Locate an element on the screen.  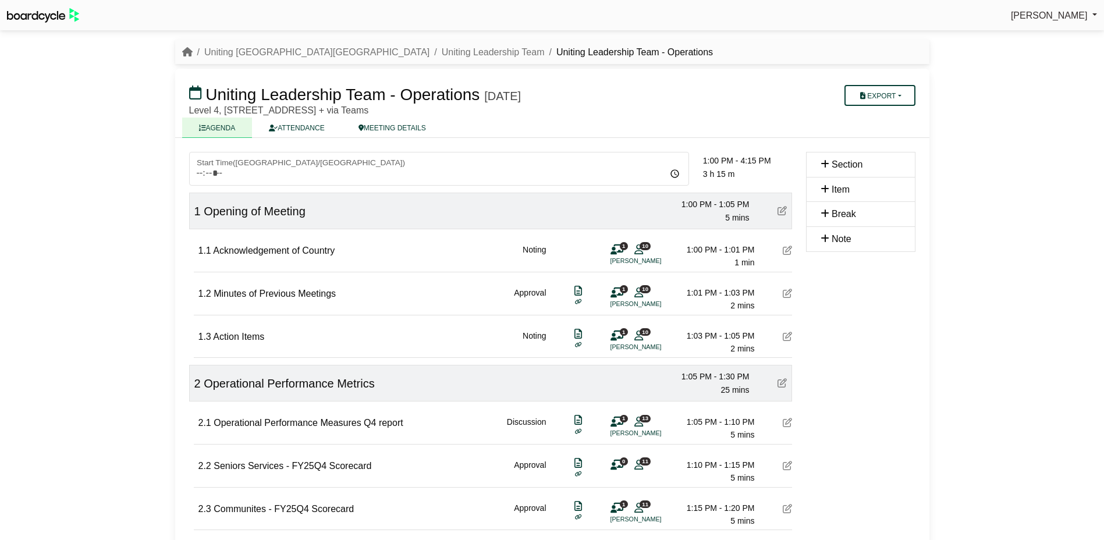
li: Uniting Leadership Team - Operations is located at coordinates (628, 52).